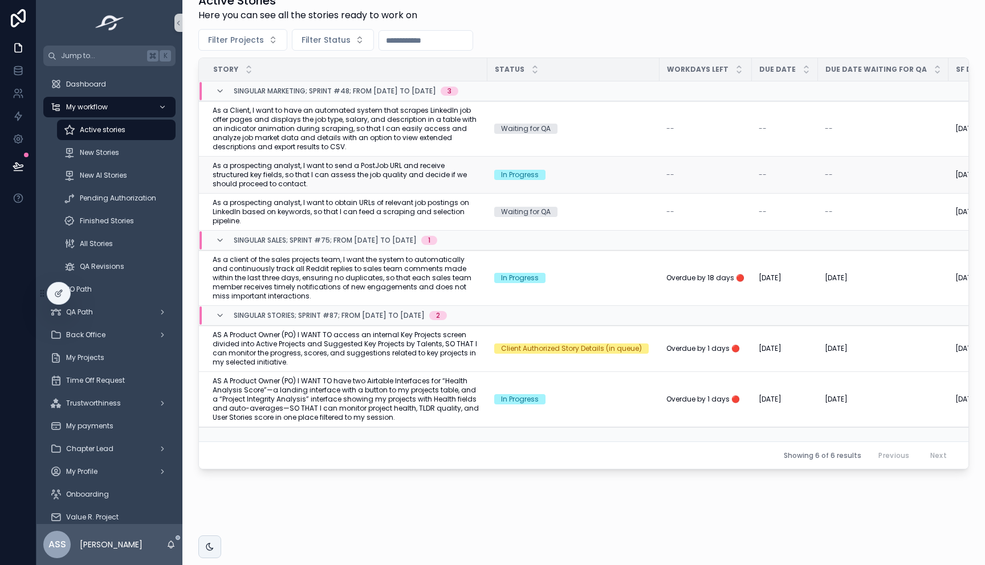  I want to click on a: Waiting for QA, so click(573, 129).